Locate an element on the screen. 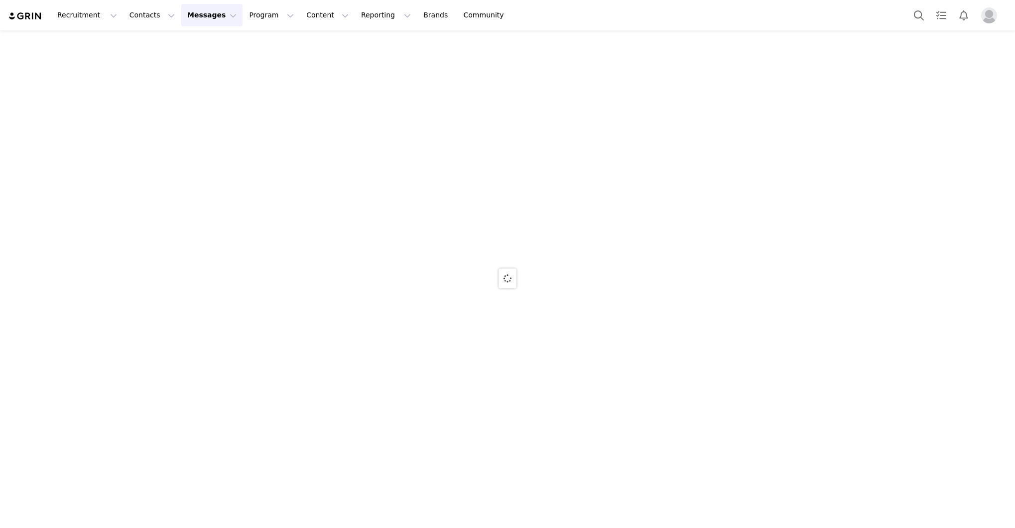  a: Tasks is located at coordinates (942, 15).